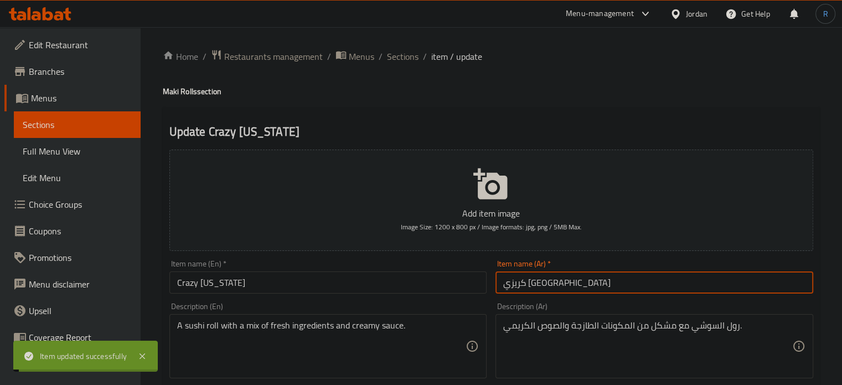 This screenshot has width=842, height=385. Describe the element at coordinates (72, 364) in the screenshot. I see `a: Grocery Checklist` at that location.